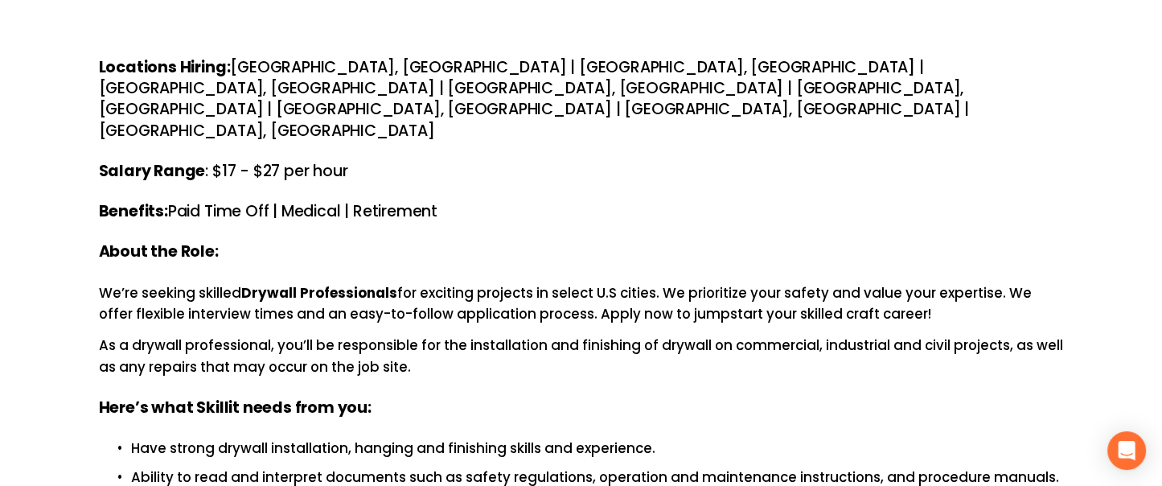  Describe the element at coordinates (152, 170) in the screenshot. I see `strong: Salary Range` at that location.